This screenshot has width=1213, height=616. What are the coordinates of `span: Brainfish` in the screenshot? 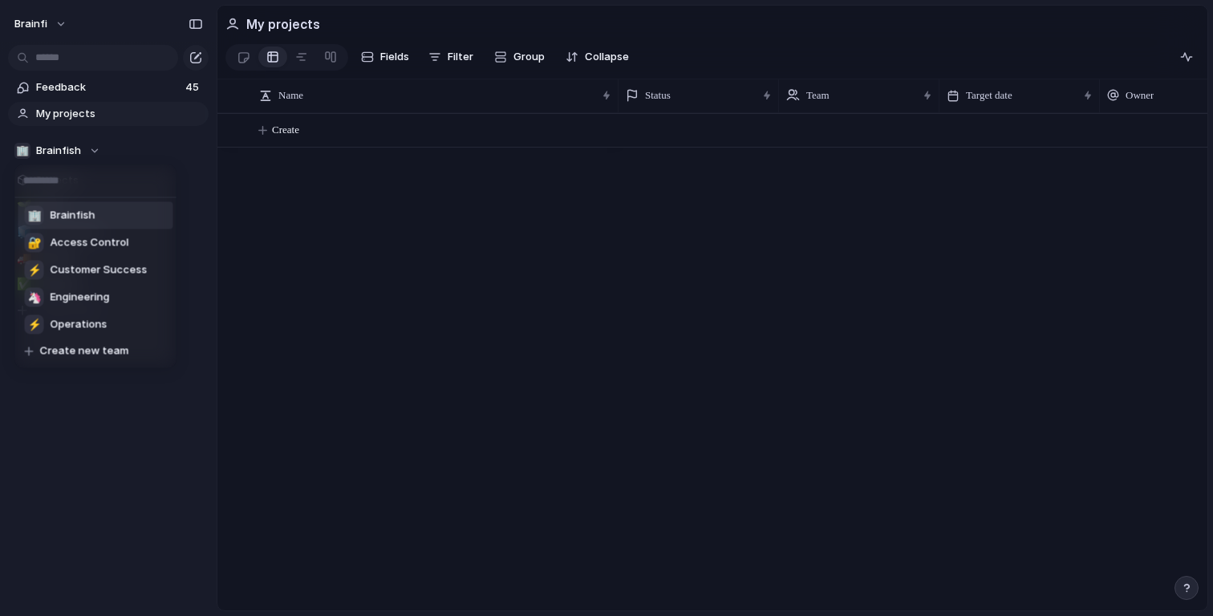 It's located at (73, 216).